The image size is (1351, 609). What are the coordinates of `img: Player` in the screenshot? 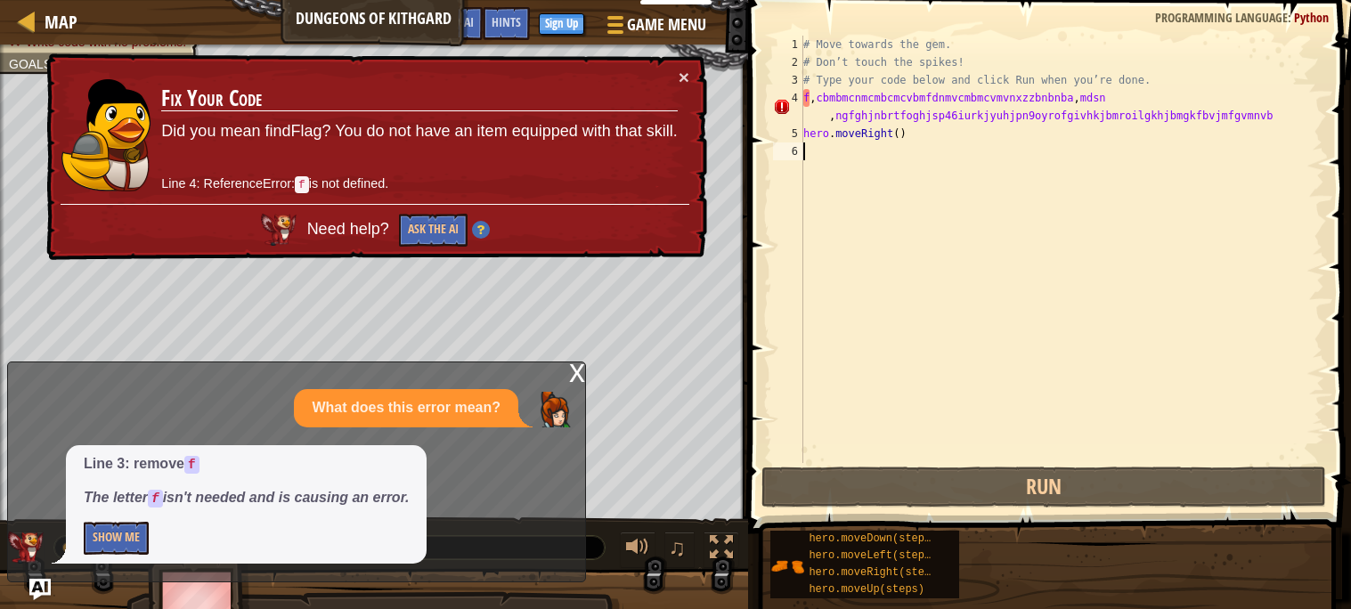 It's located at (554, 410).